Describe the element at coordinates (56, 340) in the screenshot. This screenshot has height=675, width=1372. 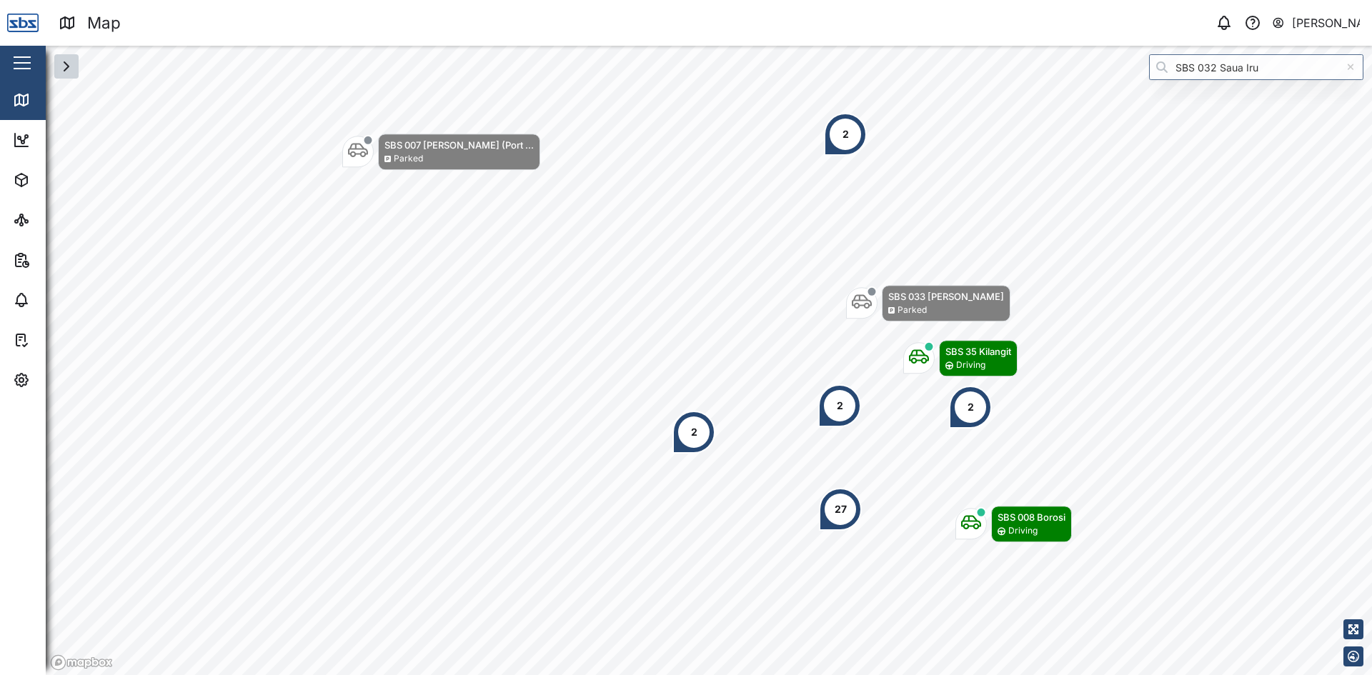
I see `div: Tasks` at that location.